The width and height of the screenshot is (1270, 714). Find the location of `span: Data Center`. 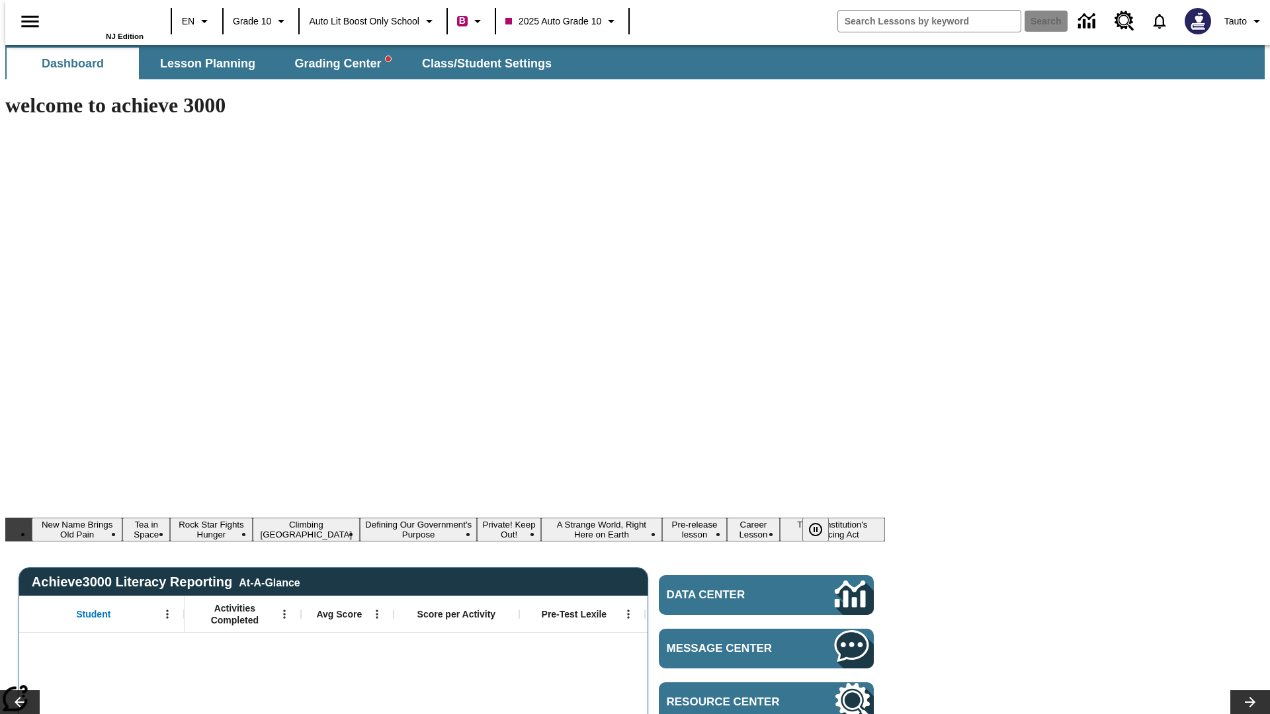

span: Data Center is located at coordinates (728, 595).